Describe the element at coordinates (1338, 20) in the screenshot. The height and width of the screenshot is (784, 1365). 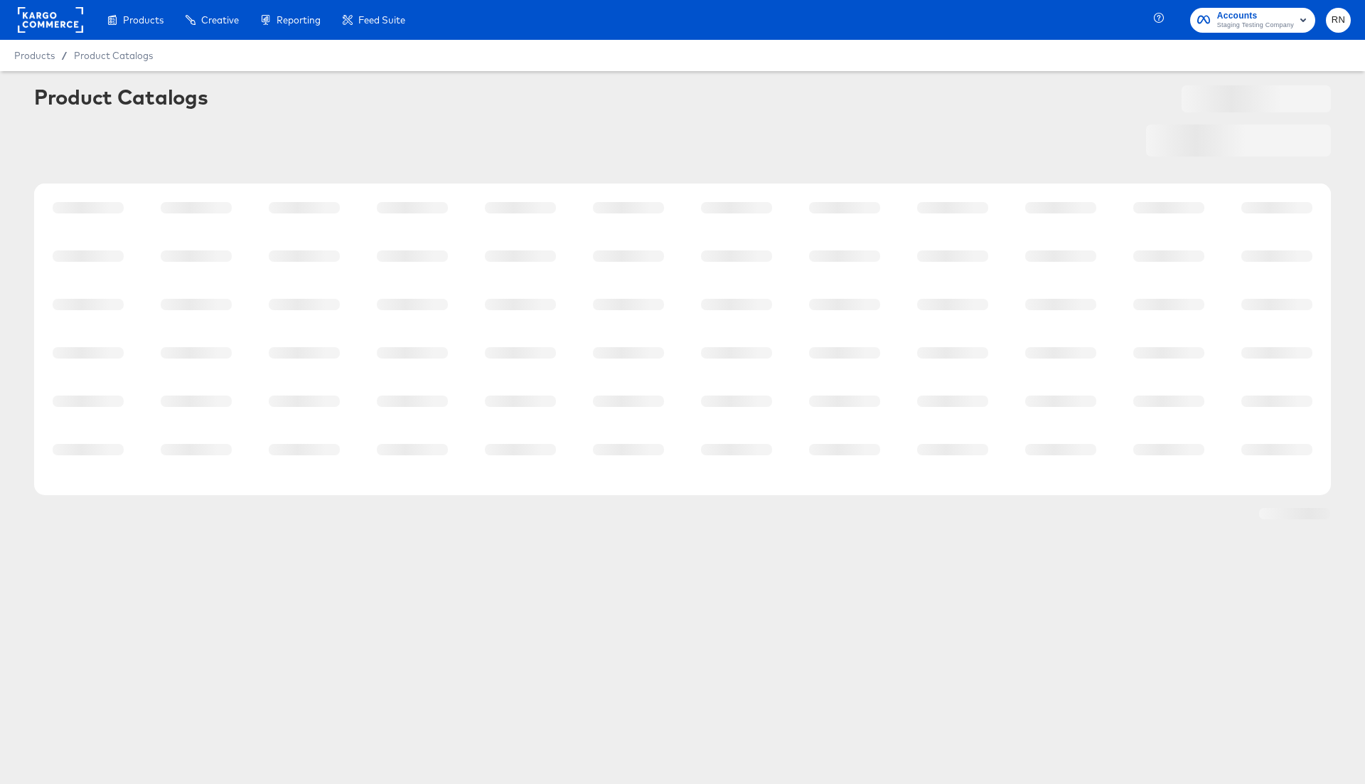
I see `button: RN` at that location.